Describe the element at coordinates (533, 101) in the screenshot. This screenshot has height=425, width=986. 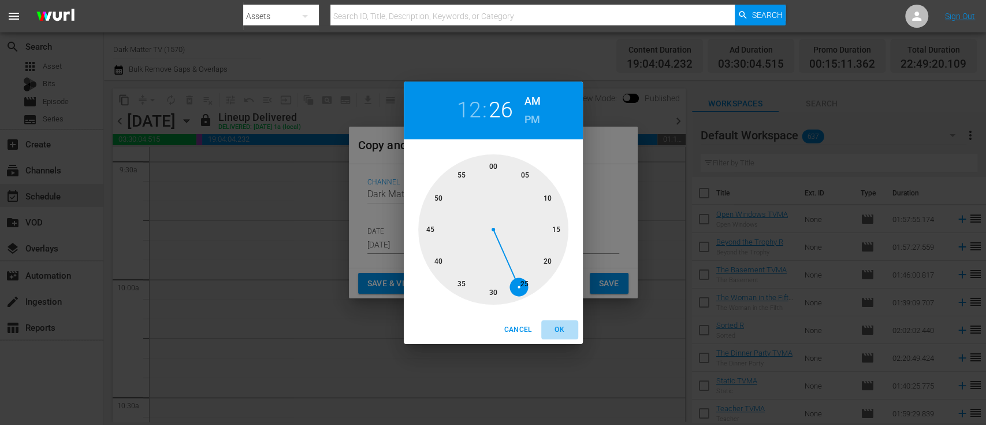
I see `h6: AM` at that location.